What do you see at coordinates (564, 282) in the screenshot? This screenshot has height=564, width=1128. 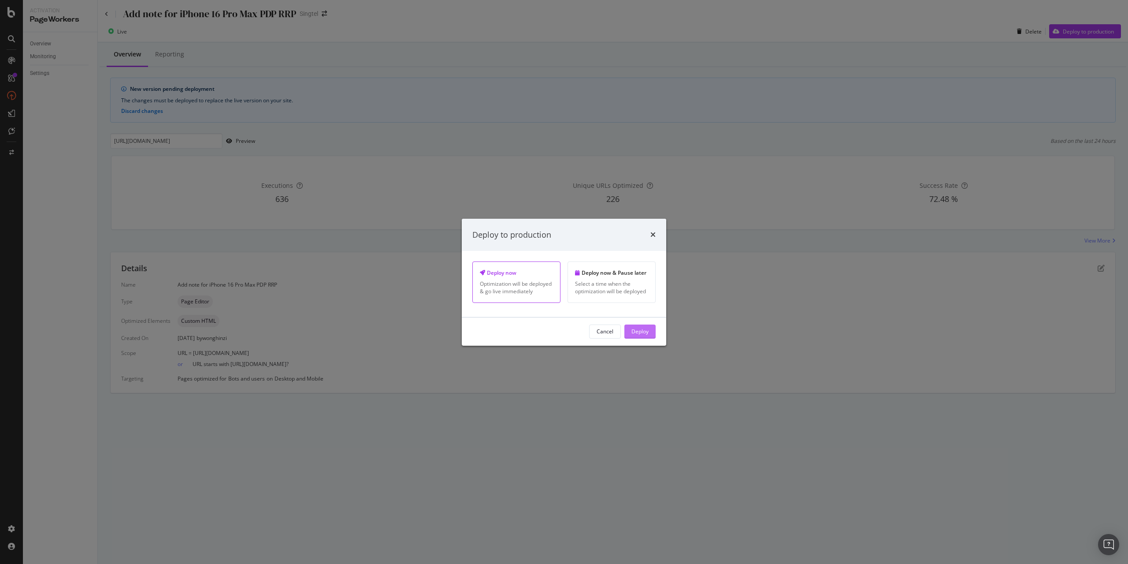 I see `div: modal` at bounding box center [564, 282].